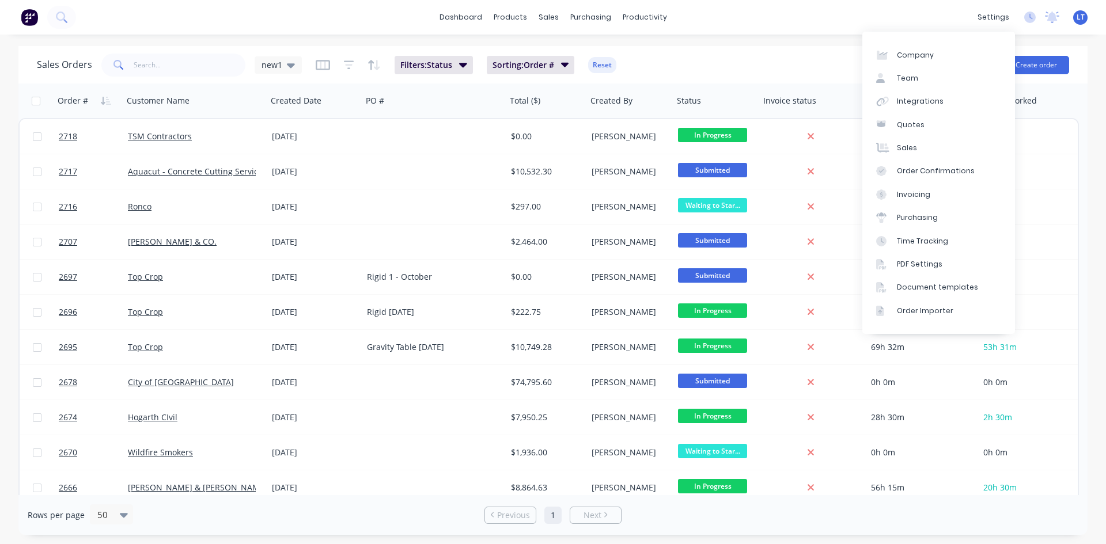 The height and width of the screenshot is (544, 1106). What do you see at coordinates (938, 241) in the screenshot?
I see `a: Time Tracking` at bounding box center [938, 241].